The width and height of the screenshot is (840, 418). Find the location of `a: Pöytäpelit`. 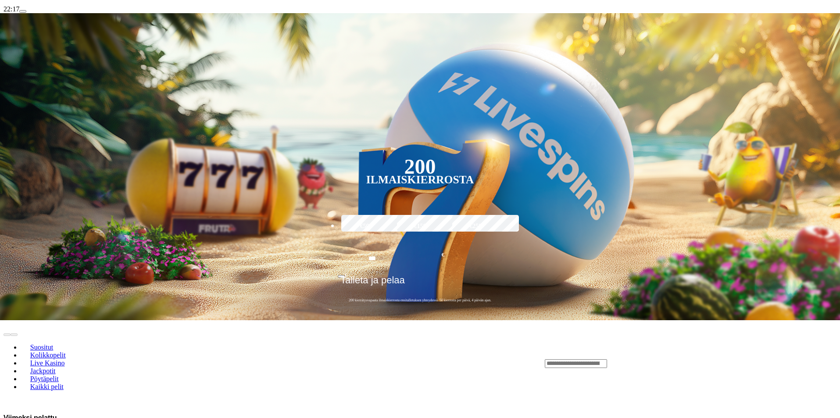

a: Pöytäpelit is located at coordinates (44, 379).